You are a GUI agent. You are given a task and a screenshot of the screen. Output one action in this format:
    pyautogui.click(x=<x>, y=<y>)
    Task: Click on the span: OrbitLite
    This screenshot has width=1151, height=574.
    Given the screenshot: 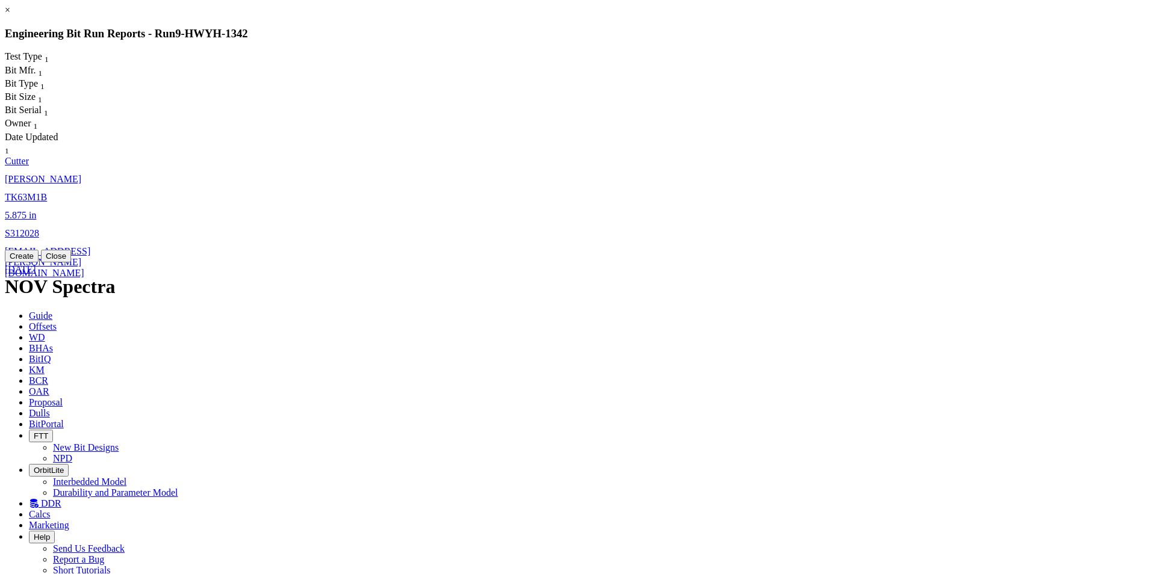 What is the action you would take?
    pyautogui.click(x=49, y=470)
    